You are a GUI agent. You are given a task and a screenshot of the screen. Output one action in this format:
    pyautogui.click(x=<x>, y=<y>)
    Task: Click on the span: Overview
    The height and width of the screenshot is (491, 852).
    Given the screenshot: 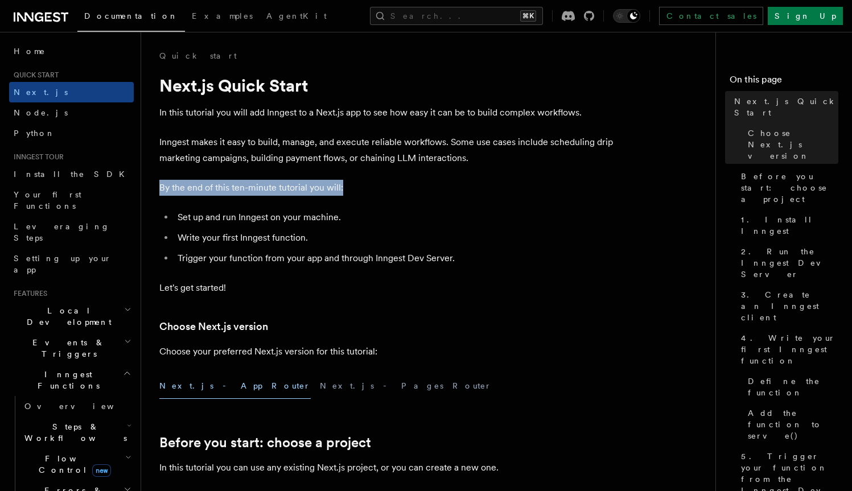 What is the action you would take?
    pyautogui.click(x=83, y=406)
    